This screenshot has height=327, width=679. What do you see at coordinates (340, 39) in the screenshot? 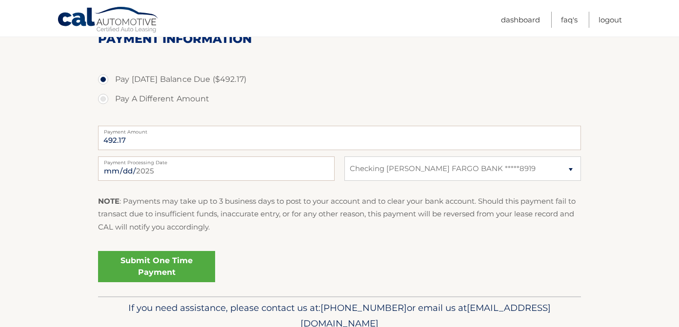
I see `h2: Payment Information` at bounding box center [340, 39].